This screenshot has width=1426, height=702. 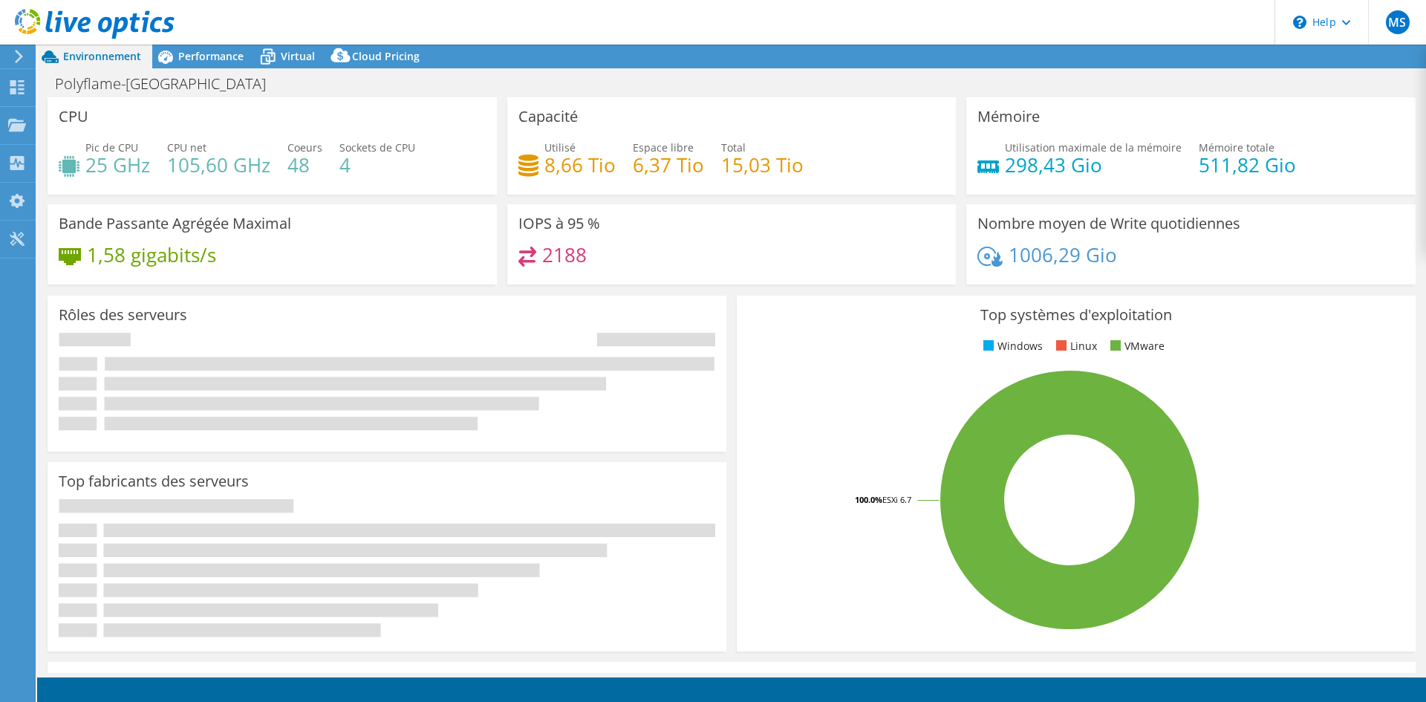 I want to click on h4: 1,58 gigabits/s, so click(x=152, y=255).